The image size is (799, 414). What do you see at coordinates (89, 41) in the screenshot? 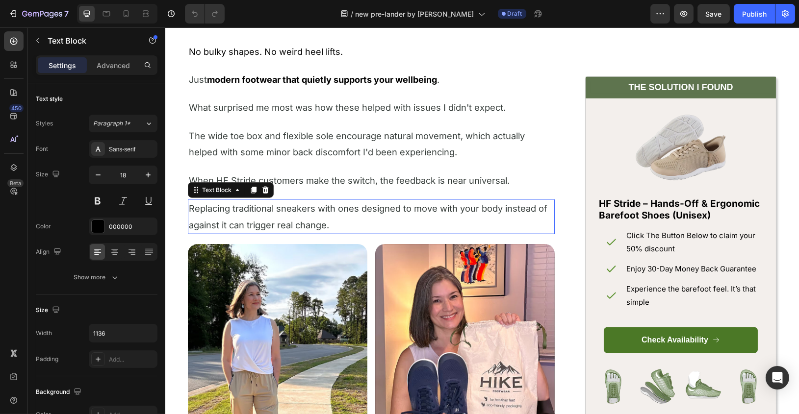
I see `p: Text Block` at bounding box center [89, 41].